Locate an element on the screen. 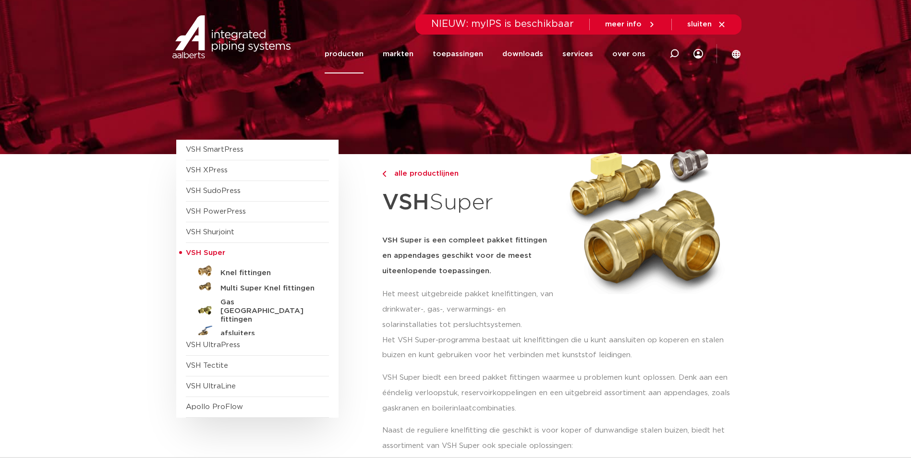 The image size is (911, 458). a: toepassingen is located at coordinates (457, 54).